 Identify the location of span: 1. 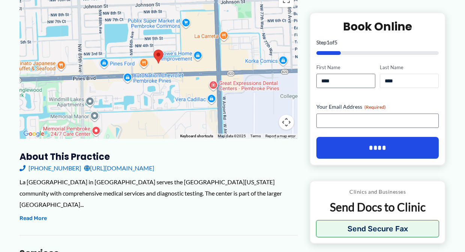
(328, 42).